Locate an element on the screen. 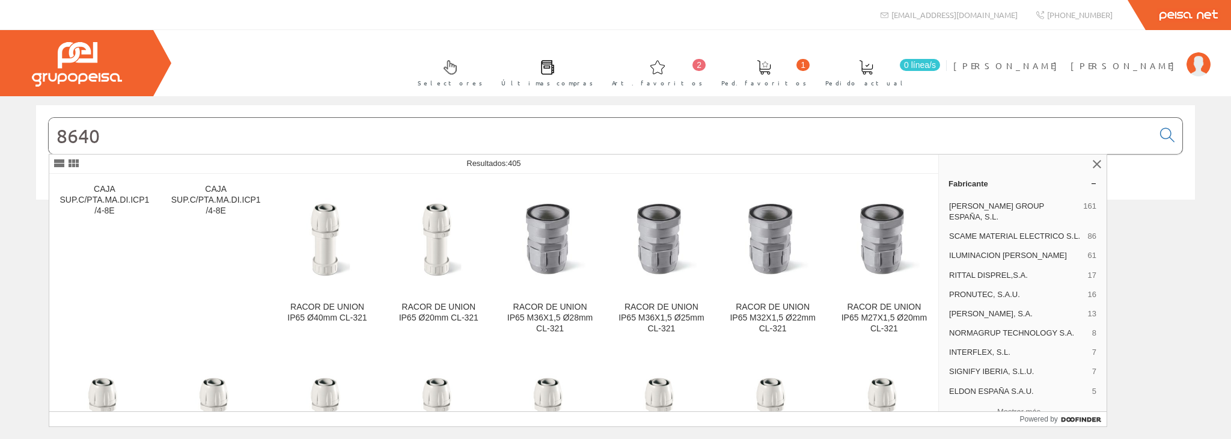 Image resolution: width=1231 pixels, height=439 pixels. span: Pedido actual is located at coordinates (866, 83).